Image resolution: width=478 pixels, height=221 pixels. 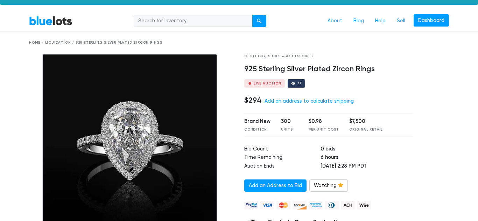 What do you see at coordinates (323, 130) in the screenshot?
I see `div: Per Unit Cost` at bounding box center [323, 130].